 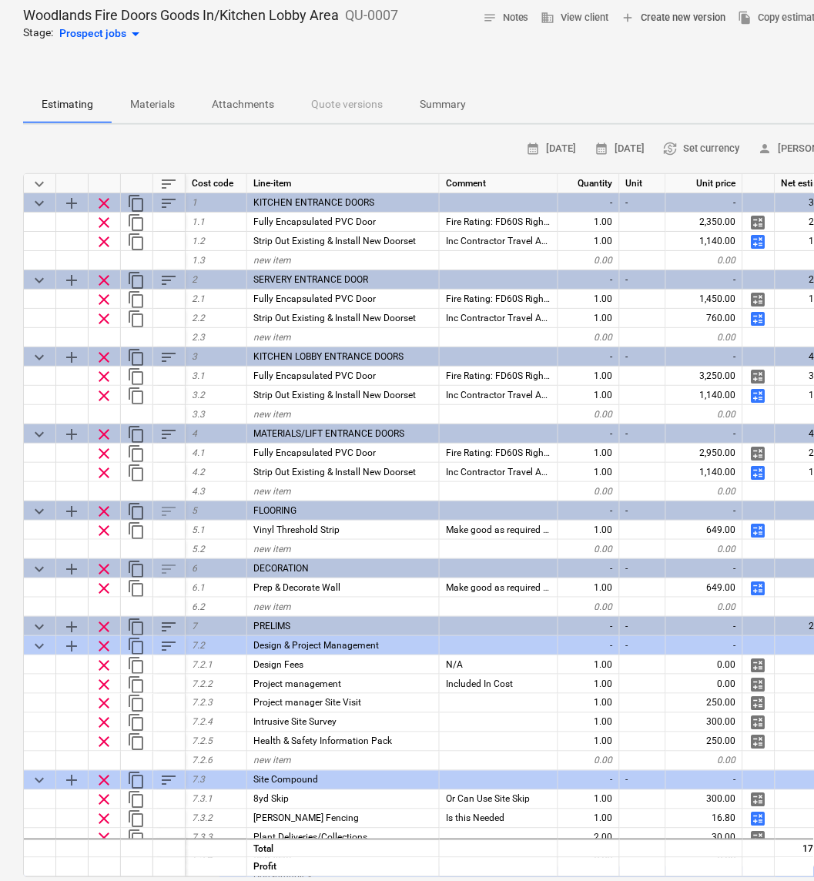 What do you see at coordinates (297, 588) in the screenshot?
I see `span: Prep & Decorate Wall` at bounding box center [297, 588].